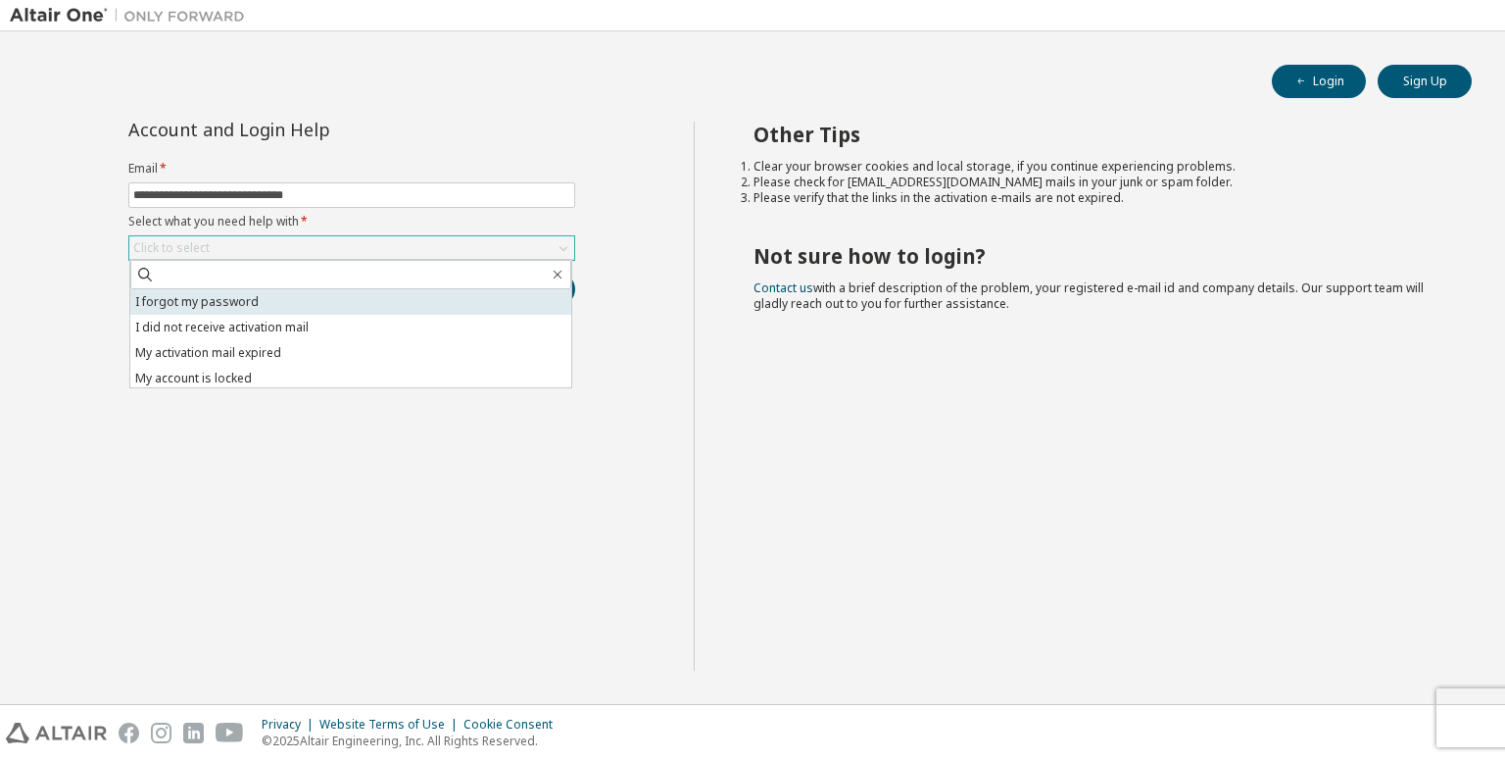  I want to click on img: Altair One, so click(132, 16).